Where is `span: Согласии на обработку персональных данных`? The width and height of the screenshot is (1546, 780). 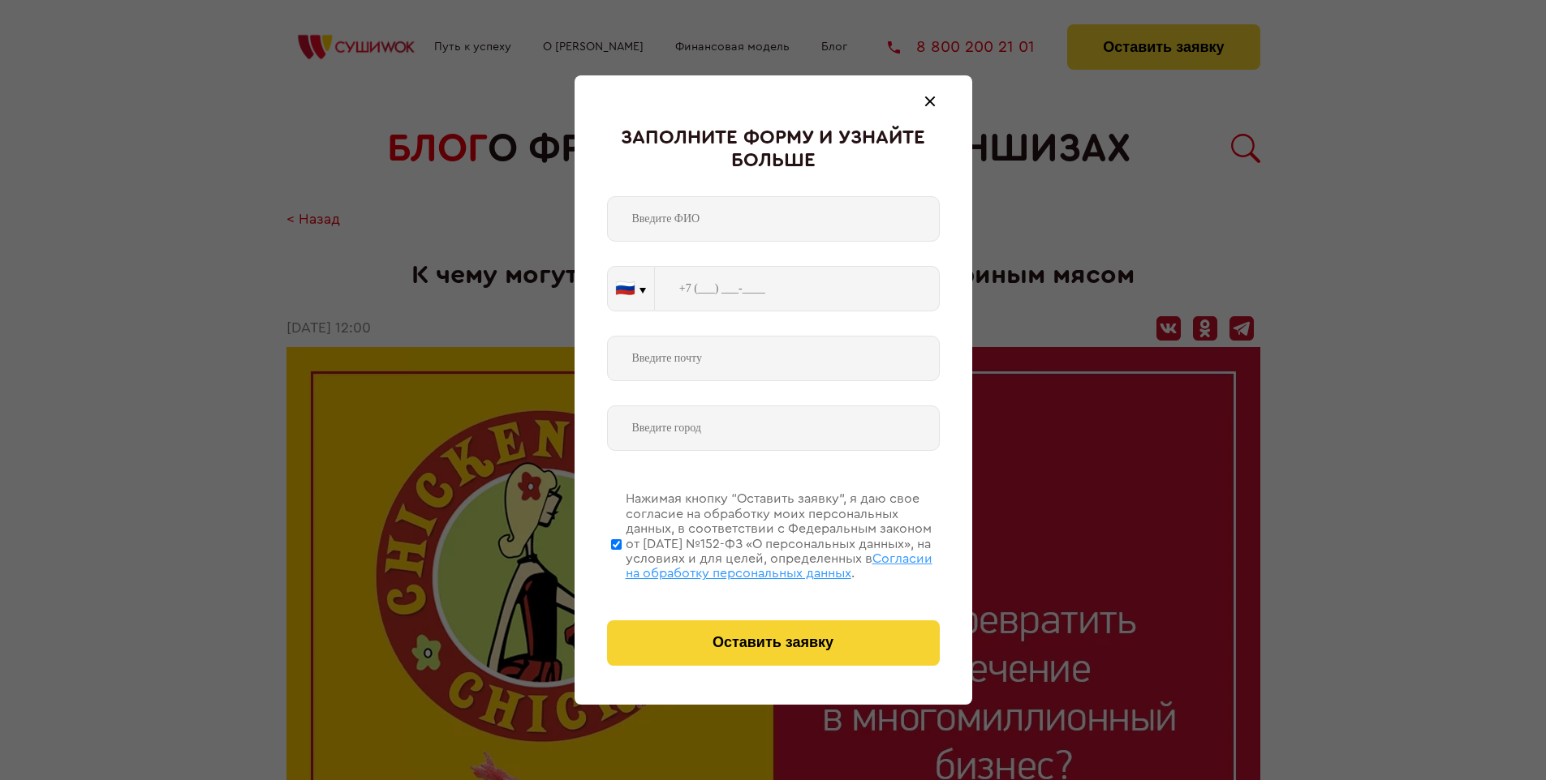 span: Согласии на обработку персональных данных is located at coordinates (779, 566).